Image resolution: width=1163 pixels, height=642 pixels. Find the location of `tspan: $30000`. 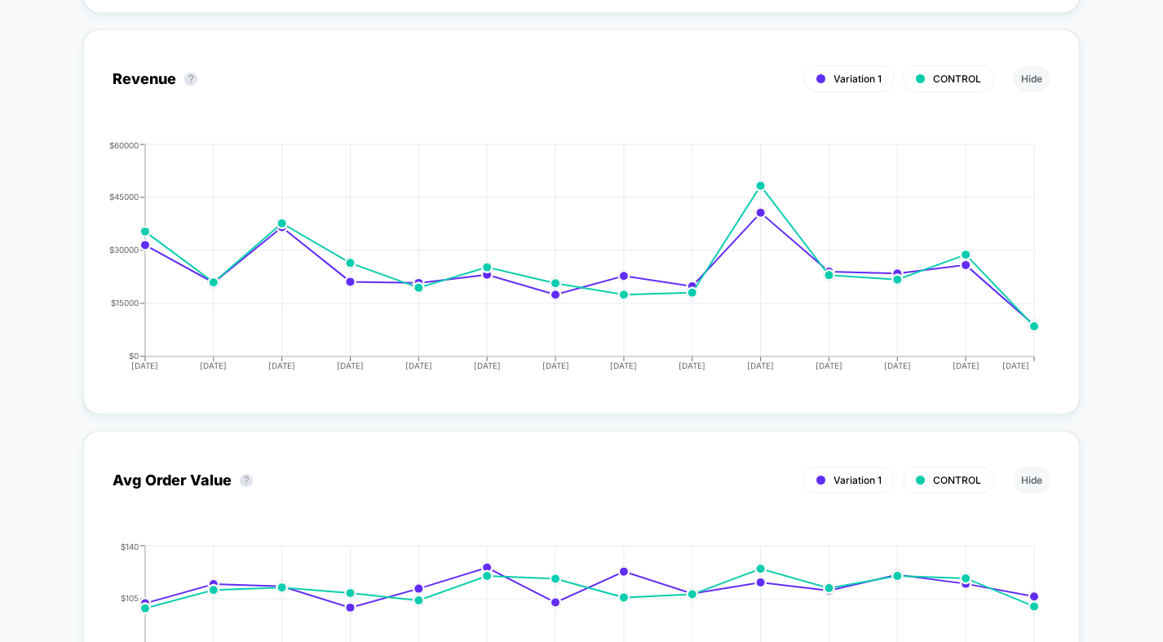

tspan: $30000 is located at coordinates (124, 249).